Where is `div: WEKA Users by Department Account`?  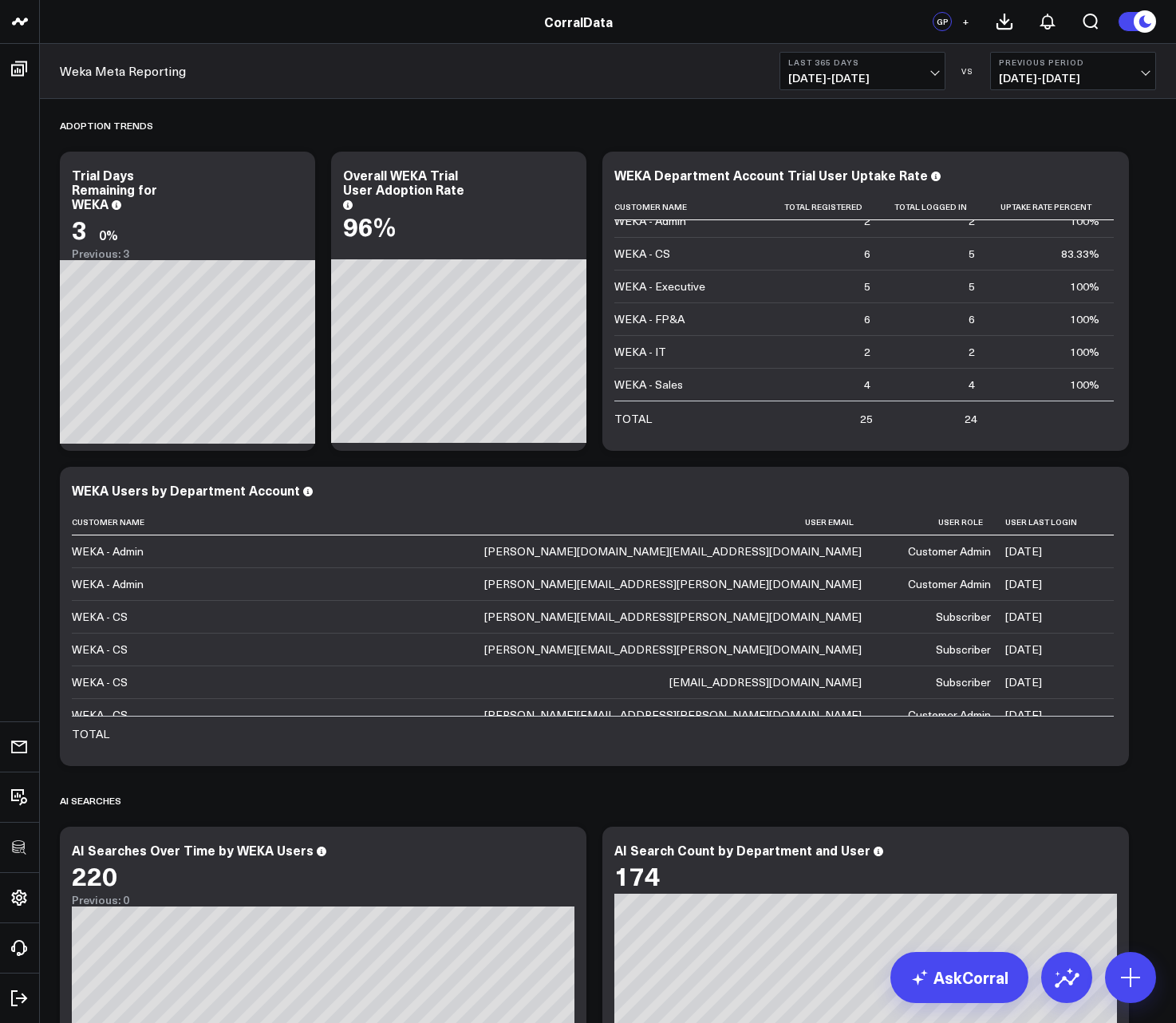
div: WEKA Users by Department Account is located at coordinates (186, 490).